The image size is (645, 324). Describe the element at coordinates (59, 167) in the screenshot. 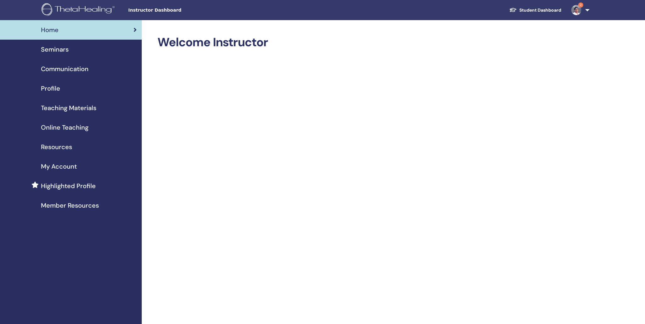

I see `span: My Account` at that location.